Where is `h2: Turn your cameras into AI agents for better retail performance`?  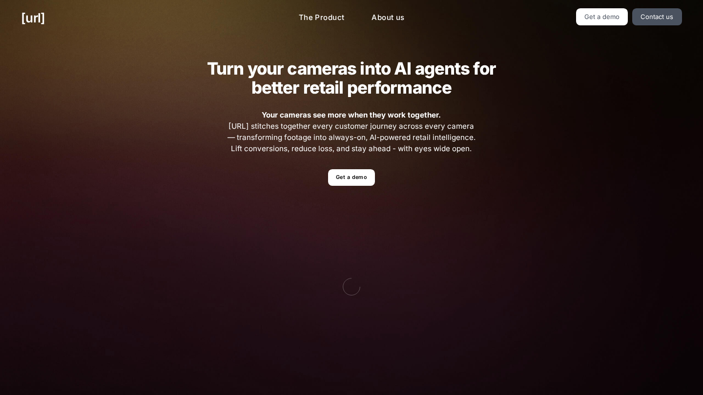 h2: Turn your cameras into AI agents for better retail performance is located at coordinates (351, 78).